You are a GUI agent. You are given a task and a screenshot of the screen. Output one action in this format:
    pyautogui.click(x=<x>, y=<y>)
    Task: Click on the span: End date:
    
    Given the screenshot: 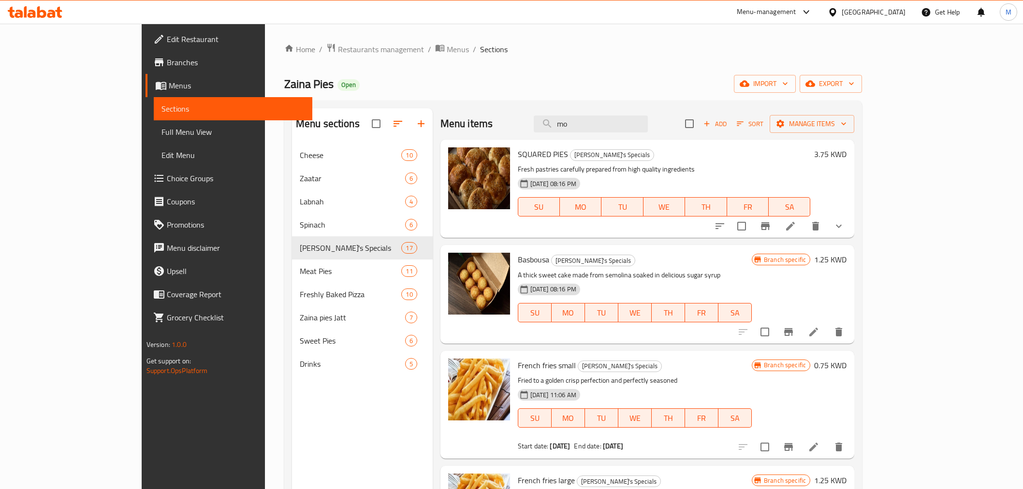 What is the action you would take?
    pyautogui.click(x=588, y=446)
    